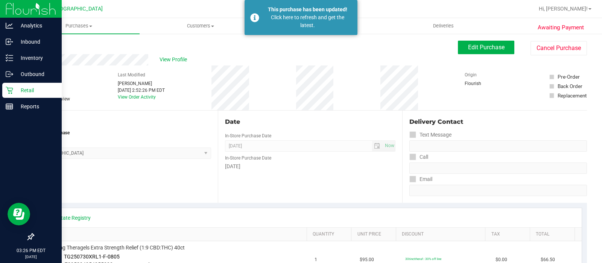 Image resolution: width=602 pixels, height=263 pixels. Describe the element at coordinates (79, 26) in the screenshot. I see `a: Purchases` at that location.